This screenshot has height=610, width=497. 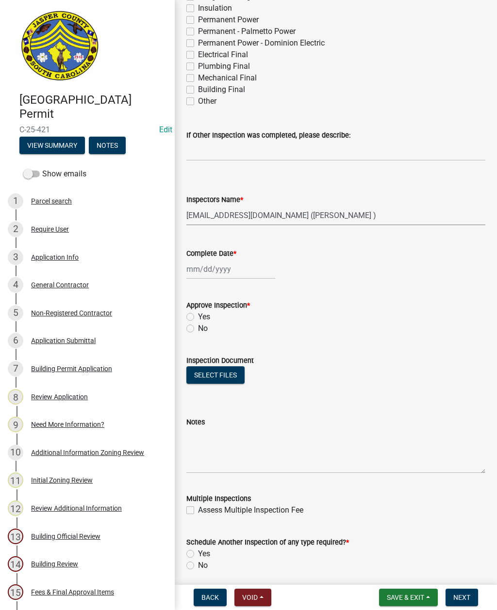 I want to click on label: Inspection Document, so click(x=220, y=361).